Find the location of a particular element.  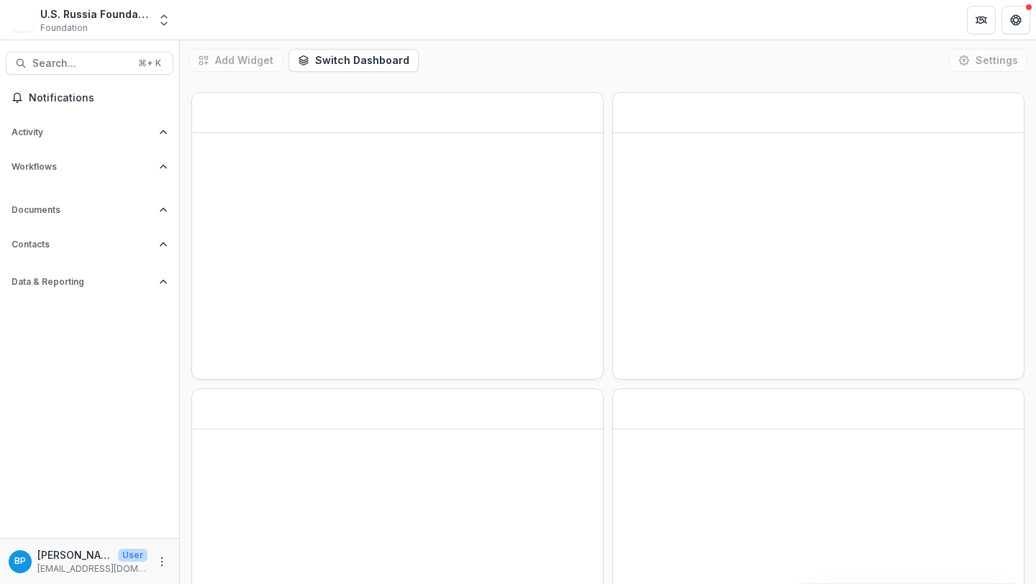

div: ⌘ + K is located at coordinates (150, 63).